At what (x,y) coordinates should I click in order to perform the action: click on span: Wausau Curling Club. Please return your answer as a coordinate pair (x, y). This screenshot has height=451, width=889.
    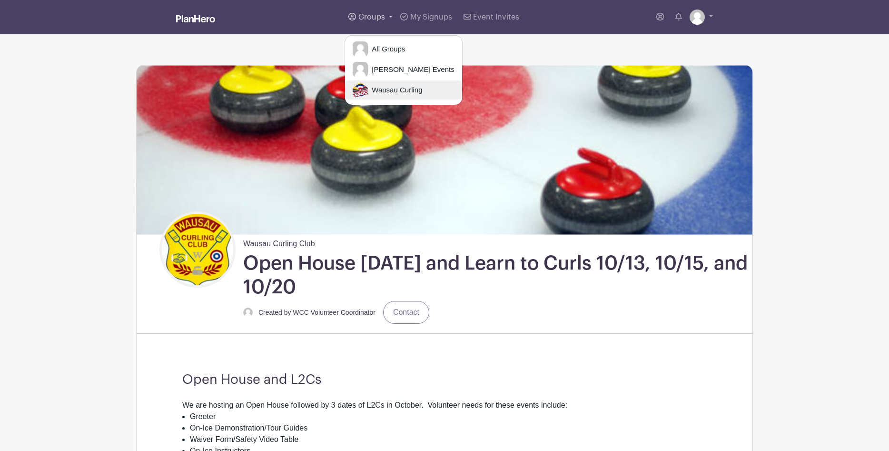
    Looking at the image, I should click on (279, 242).